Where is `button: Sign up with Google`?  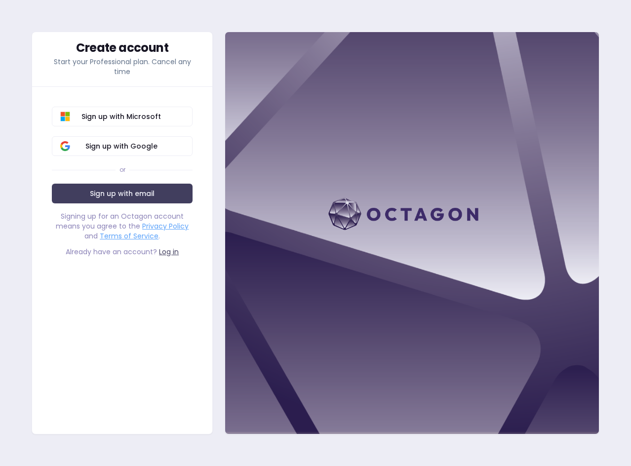 button: Sign up with Google is located at coordinates (122, 146).